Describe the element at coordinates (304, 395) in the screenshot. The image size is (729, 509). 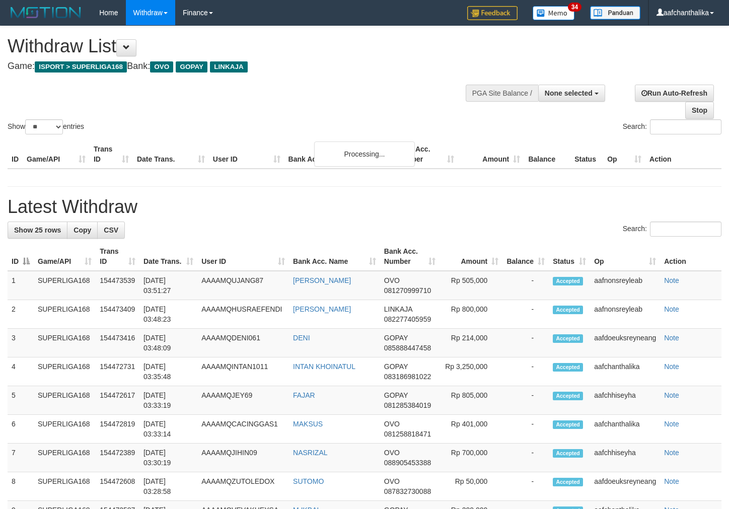
I see `a: FAJAR` at that location.